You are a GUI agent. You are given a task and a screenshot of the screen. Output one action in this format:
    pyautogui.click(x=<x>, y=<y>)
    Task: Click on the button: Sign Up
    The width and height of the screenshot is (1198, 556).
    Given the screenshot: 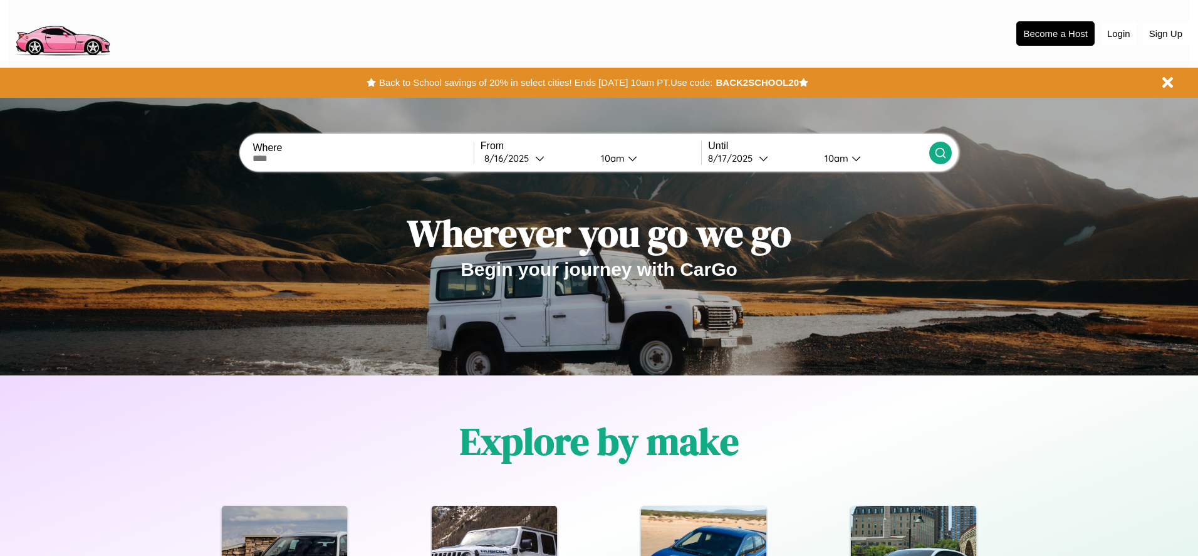 What is the action you would take?
    pyautogui.click(x=1166, y=33)
    